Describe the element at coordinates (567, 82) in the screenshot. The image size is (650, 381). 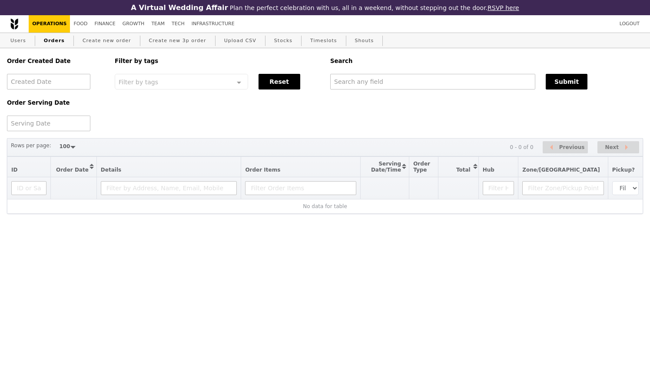
I see `button: Submit` at that location.